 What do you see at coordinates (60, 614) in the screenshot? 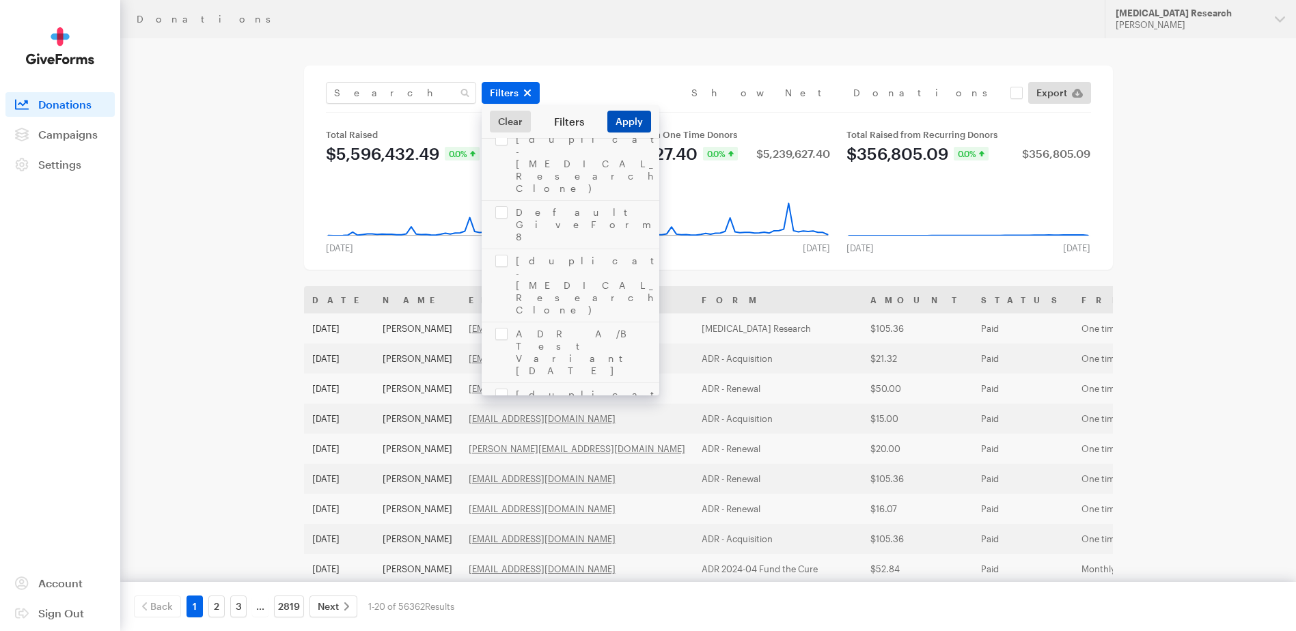
I see `a: Sign Out` at bounding box center [60, 614].